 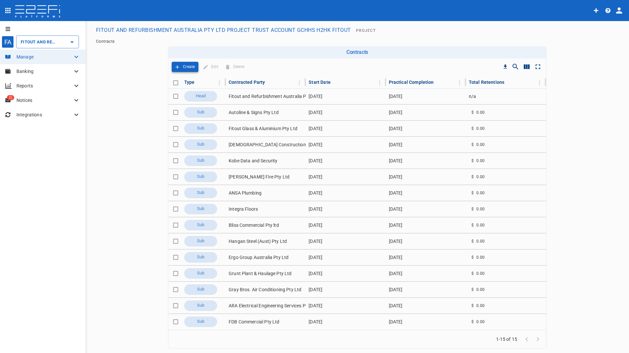 I want to click on p: Manage, so click(x=44, y=57).